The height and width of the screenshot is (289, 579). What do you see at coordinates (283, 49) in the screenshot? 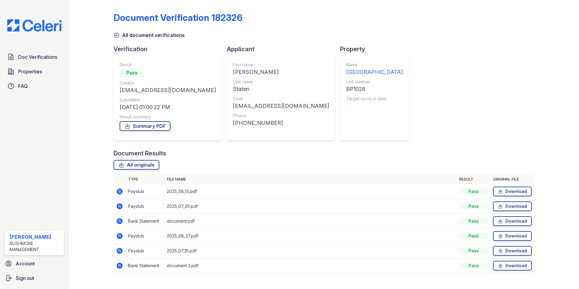
I see `div: Applicant` at bounding box center [283, 49].